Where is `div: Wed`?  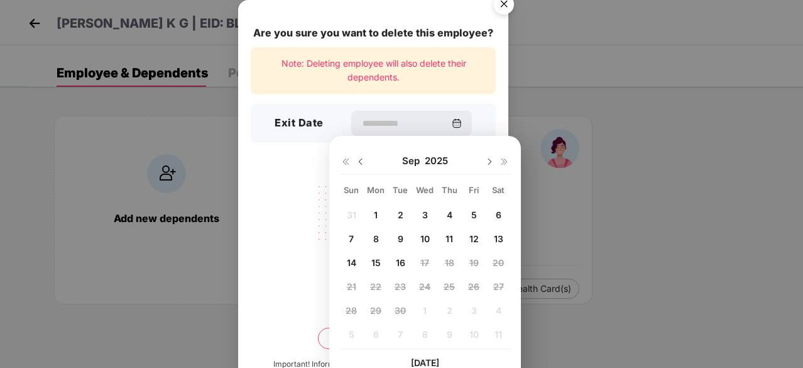 div: Wed is located at coordinates (425, 190).